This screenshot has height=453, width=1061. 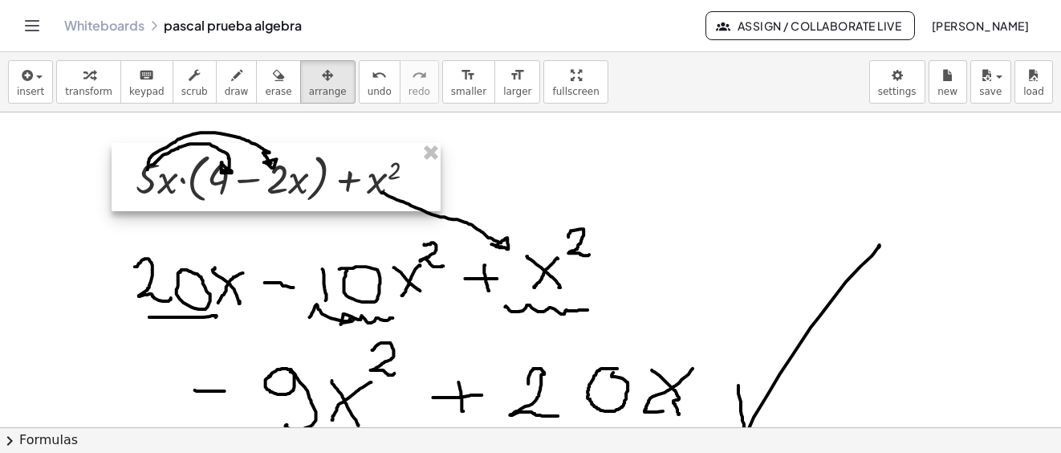 What do you see at coordinates (88, 91) in the screenshot?
I see `span: transform` at bounding box center [88, 91].